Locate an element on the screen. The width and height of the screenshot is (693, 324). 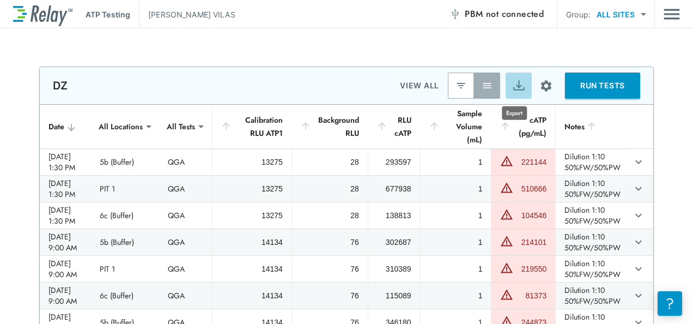
div: All Locations is located at coordinates (120, 126).